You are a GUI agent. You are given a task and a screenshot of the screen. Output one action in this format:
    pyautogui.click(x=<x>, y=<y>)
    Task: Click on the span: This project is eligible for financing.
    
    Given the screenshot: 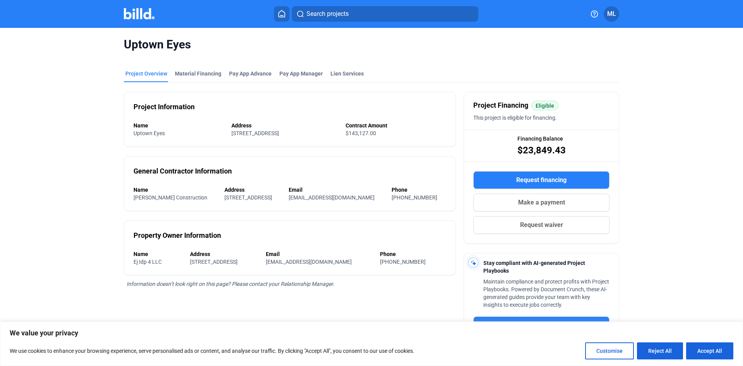 What is the action you would take?
    pyautogui.click(x=515, y=118)
    